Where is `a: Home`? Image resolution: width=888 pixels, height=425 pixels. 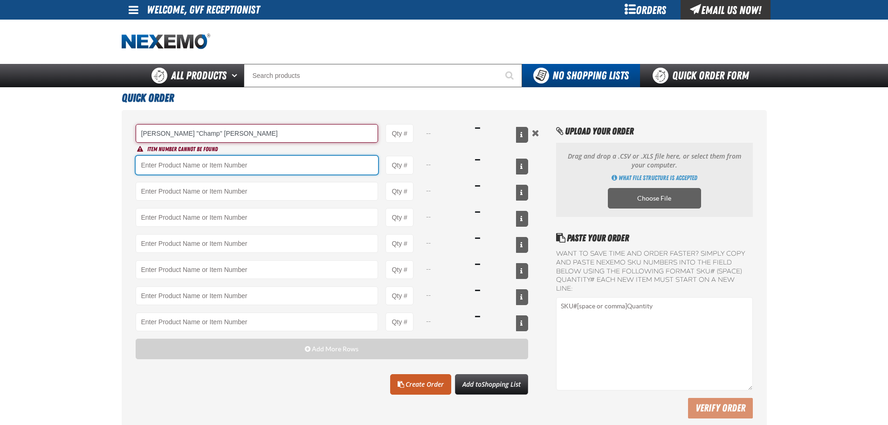 a: Home is located at coordinates (166, 41).